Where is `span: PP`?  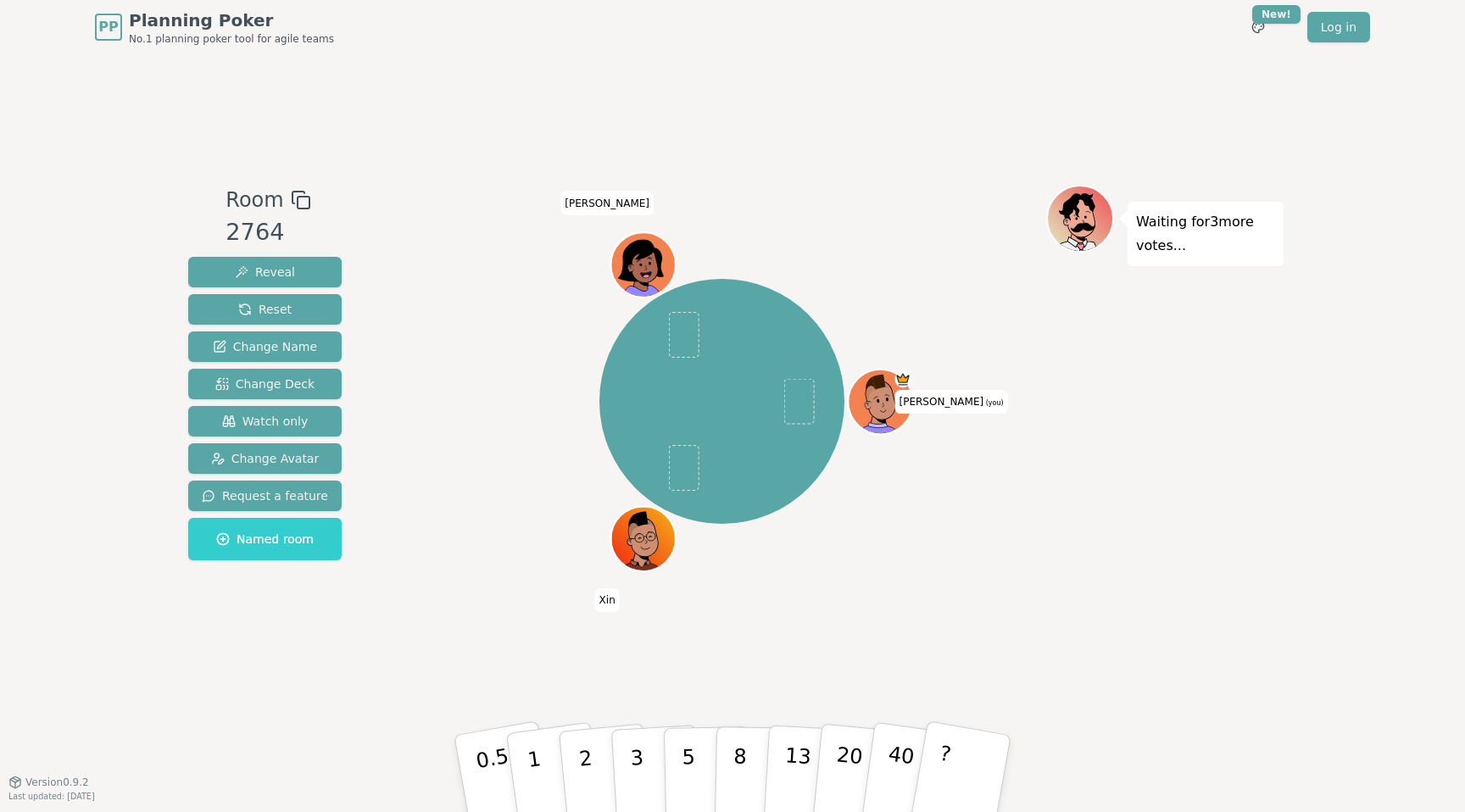 span: PP is located at coordinates (108, 27).